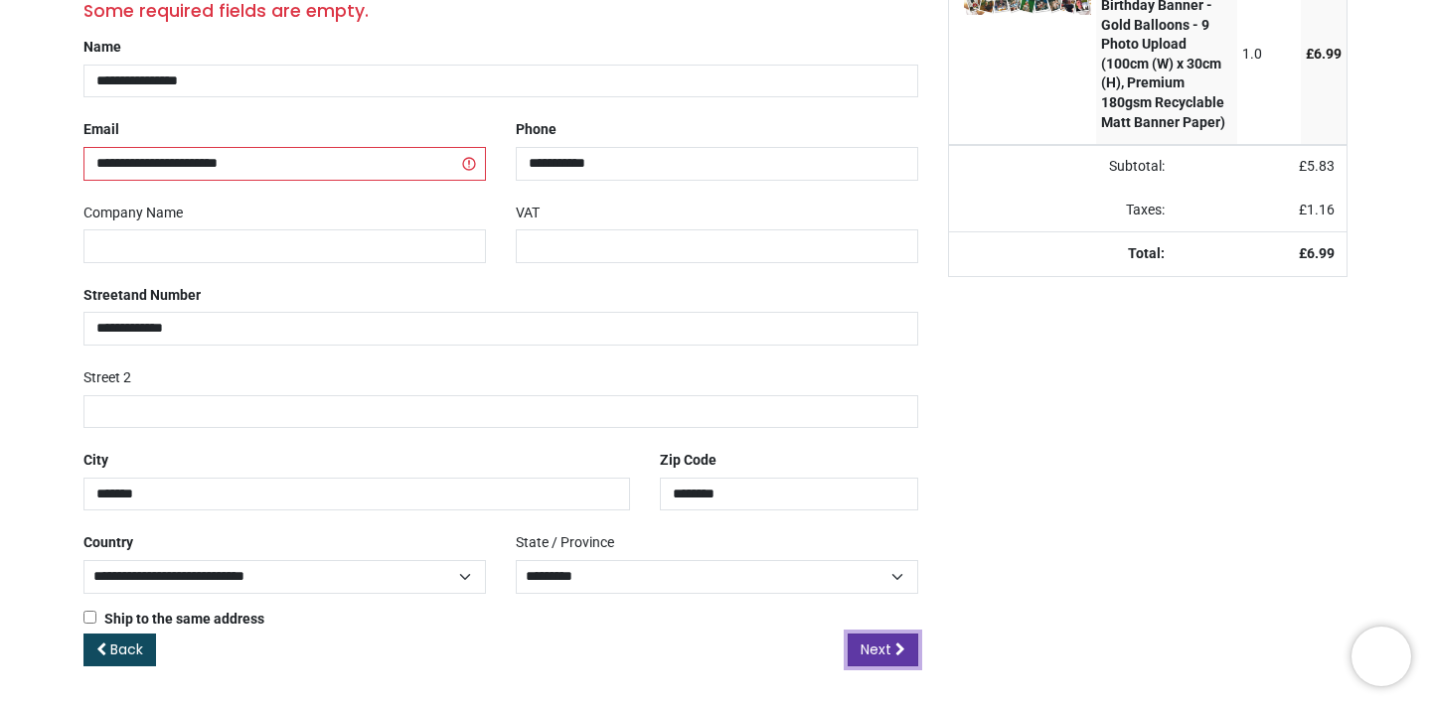 Image resolution: width=1431 pixels, height=706 pixels. What do you see at coordinates (528, 214) in the screenshot?
I see `label: VAT` at bounding box center [528, 214].